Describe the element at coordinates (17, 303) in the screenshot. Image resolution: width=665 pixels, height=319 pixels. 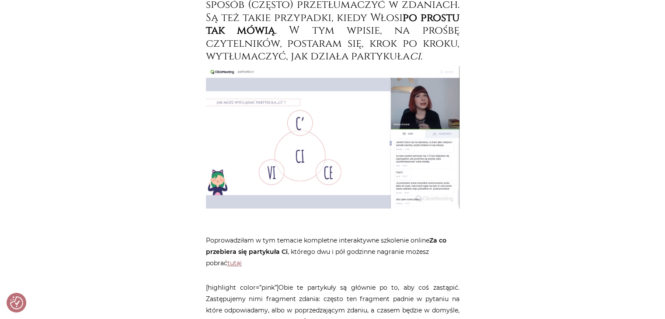
I see `img: Revisit consent button` at that location.